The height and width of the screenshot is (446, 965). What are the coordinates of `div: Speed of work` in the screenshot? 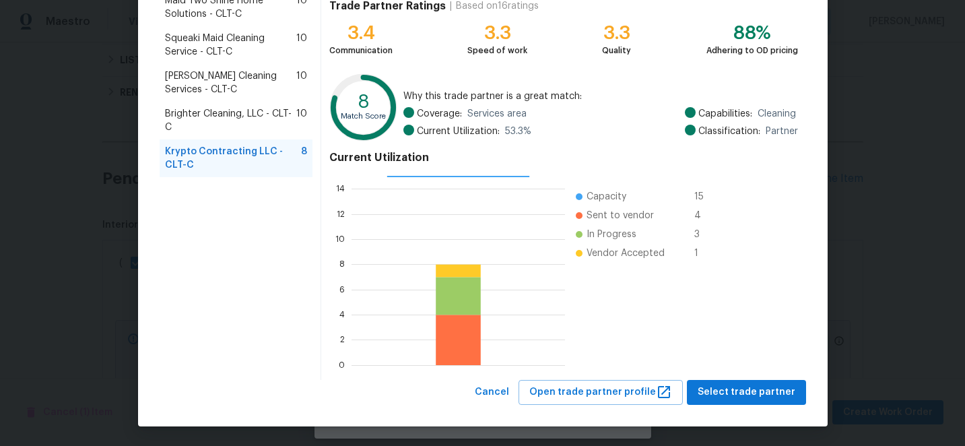 It's located at (497, 51).